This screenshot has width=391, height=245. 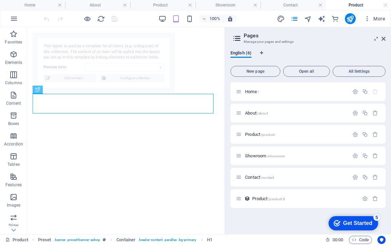 I want to click on button: commerce, so click(x=335, y=19).